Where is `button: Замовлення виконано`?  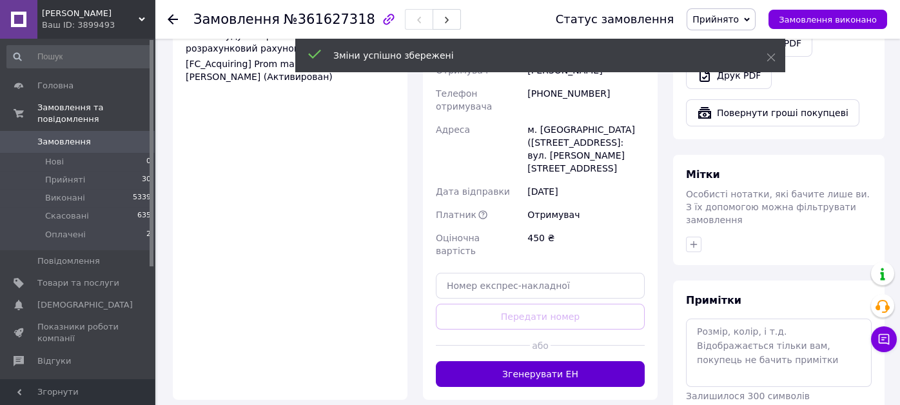 button: Замовлення виконано is located at coordinates (828, 19).